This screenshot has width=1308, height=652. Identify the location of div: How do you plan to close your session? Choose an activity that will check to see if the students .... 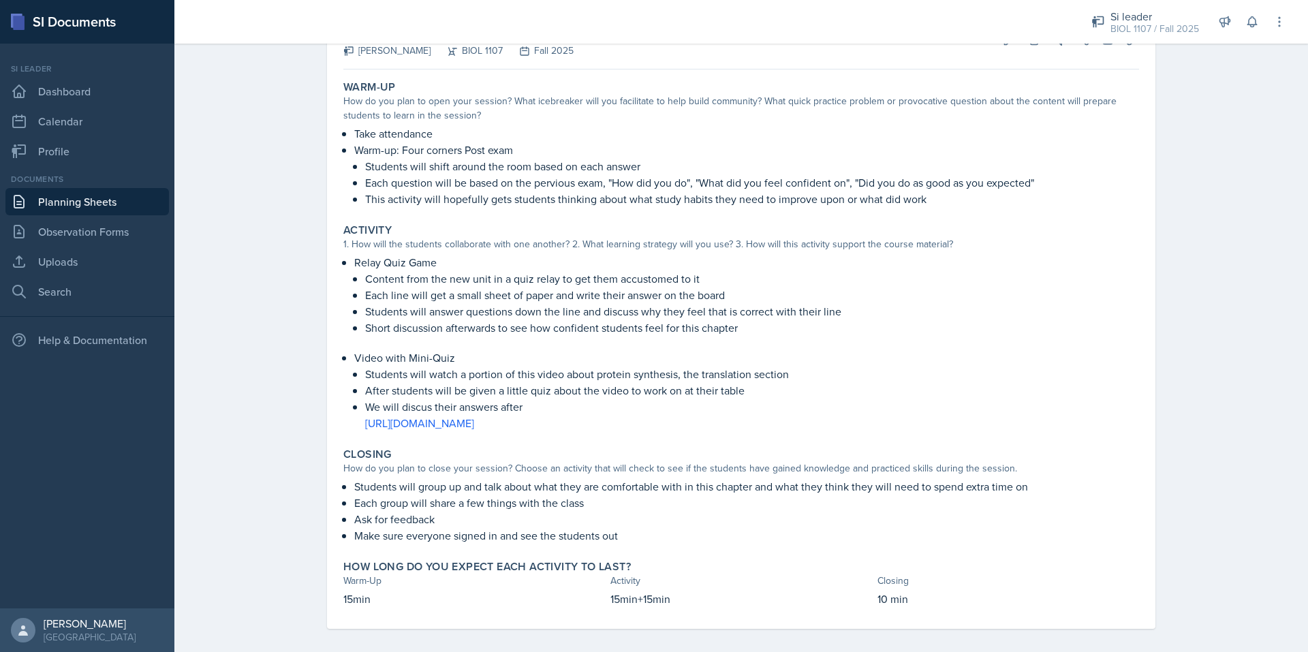
(741, 468).